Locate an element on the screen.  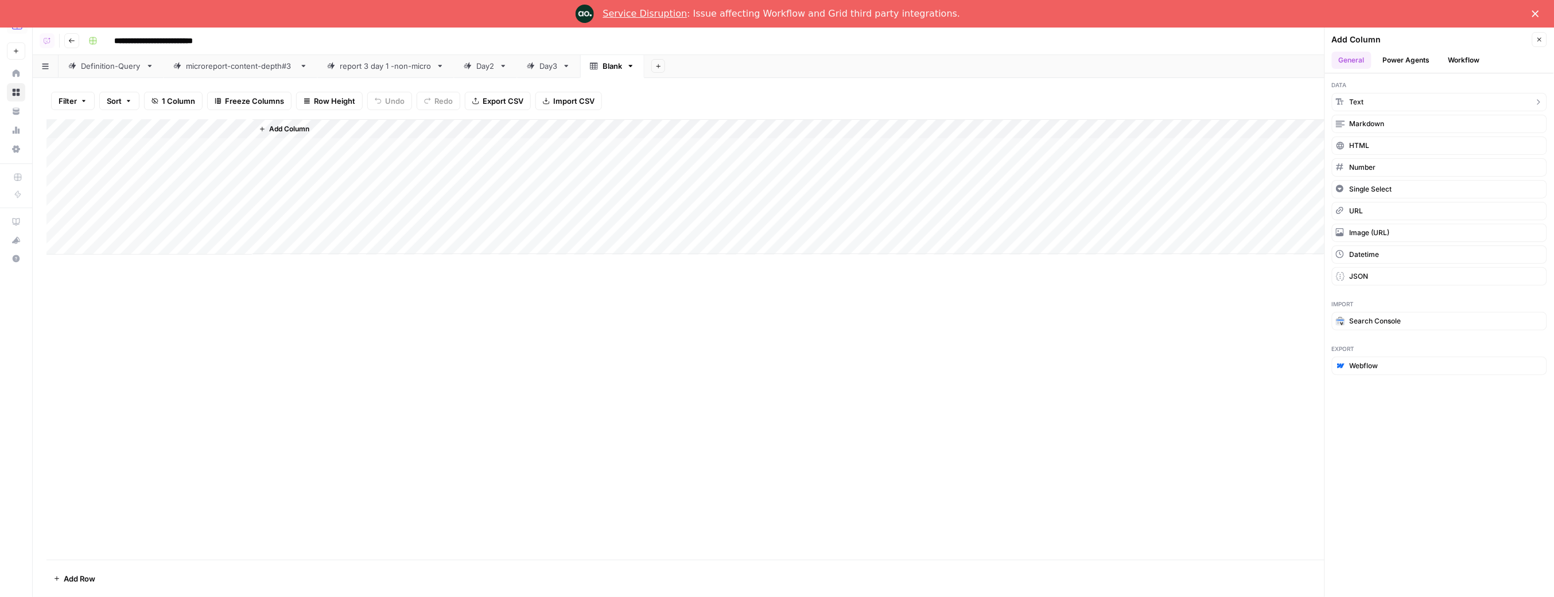
button: Filter is located at coordinates (73, 101).